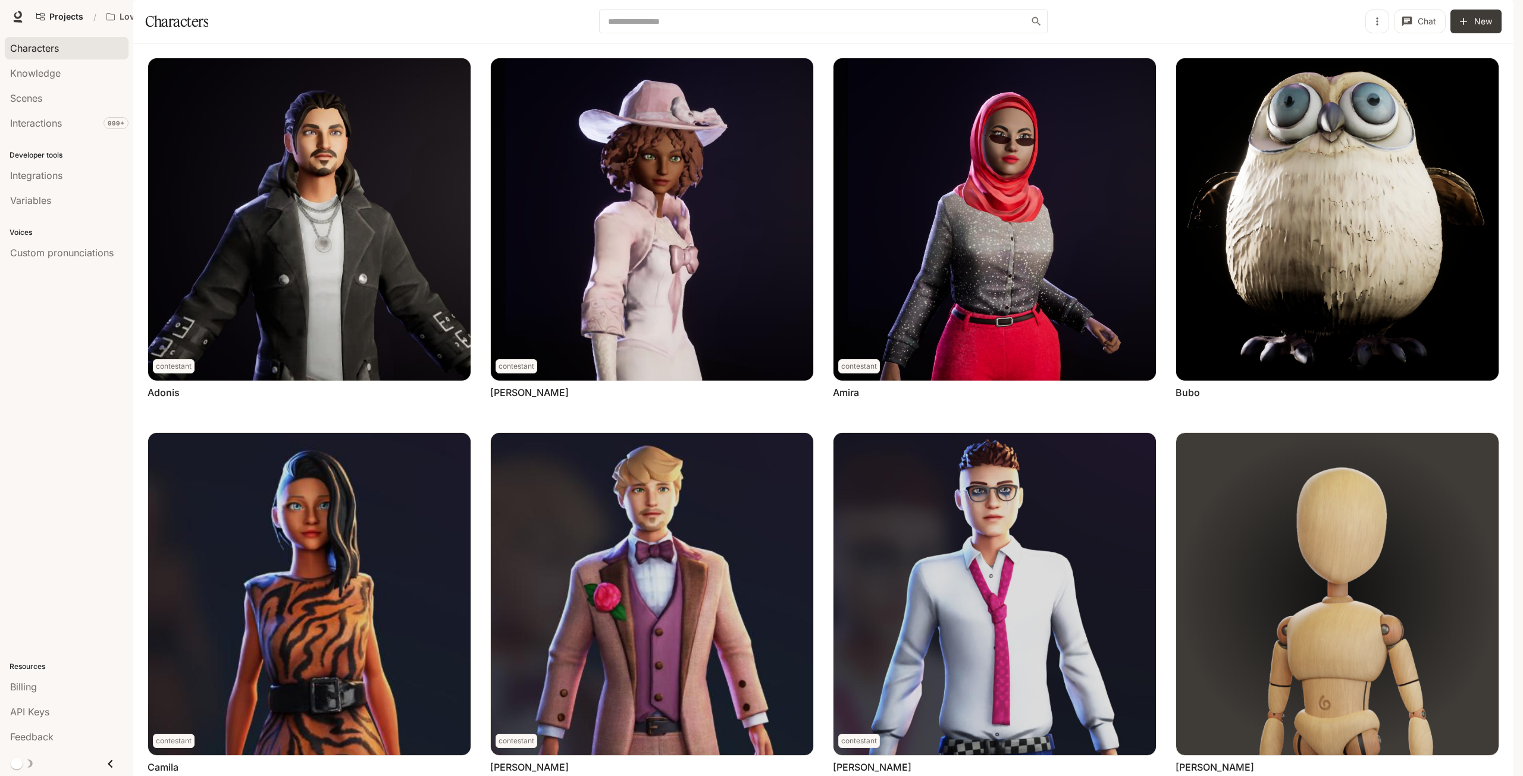  I want to click on a: Bubo, so click(1187, 393).